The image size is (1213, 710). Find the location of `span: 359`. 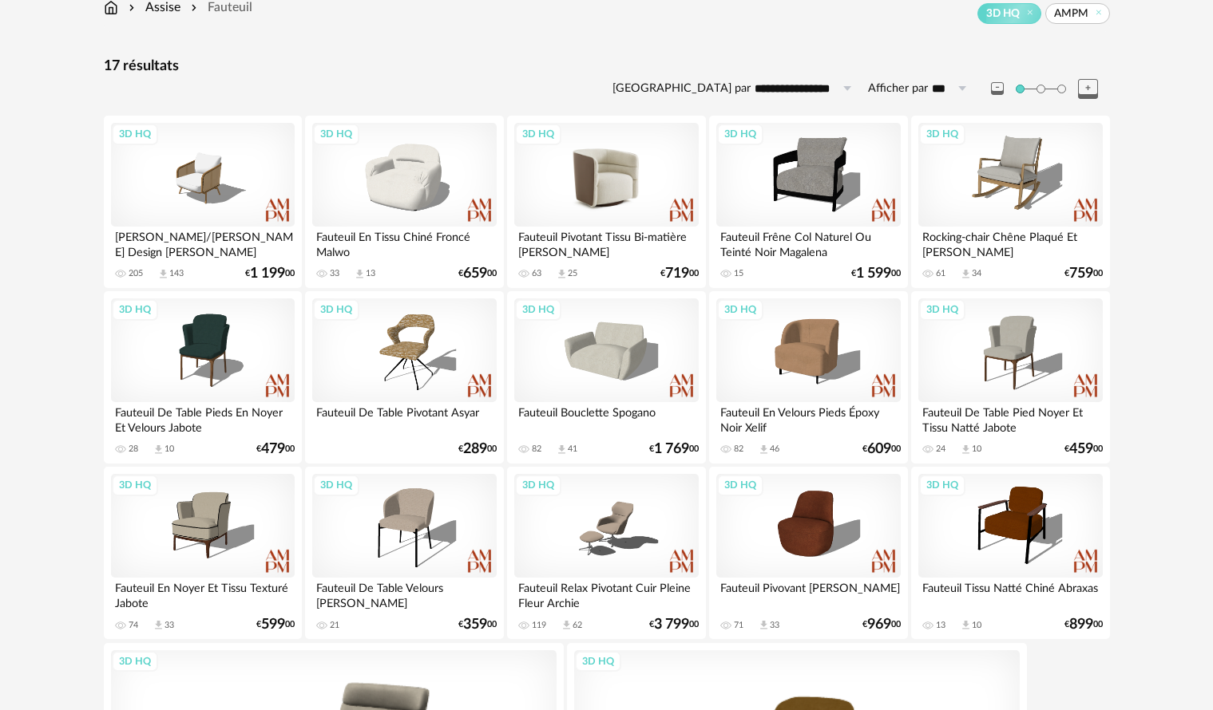

span: 359 is located at coordinates (475, 625).